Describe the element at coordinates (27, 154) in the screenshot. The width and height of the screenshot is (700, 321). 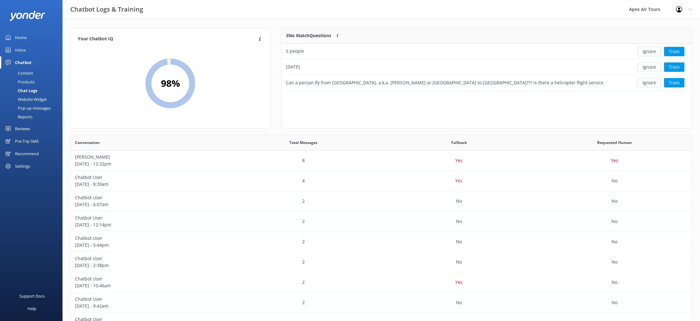
I see `div: Recommend` at that location.